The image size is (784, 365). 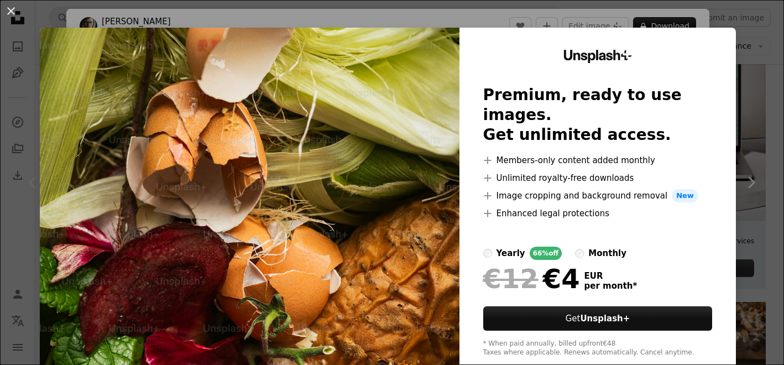 What do you see at coordinates (598, 196) in the screenshot?
I see `li: Image cropping and background removal` at bounding box center [598, 196].